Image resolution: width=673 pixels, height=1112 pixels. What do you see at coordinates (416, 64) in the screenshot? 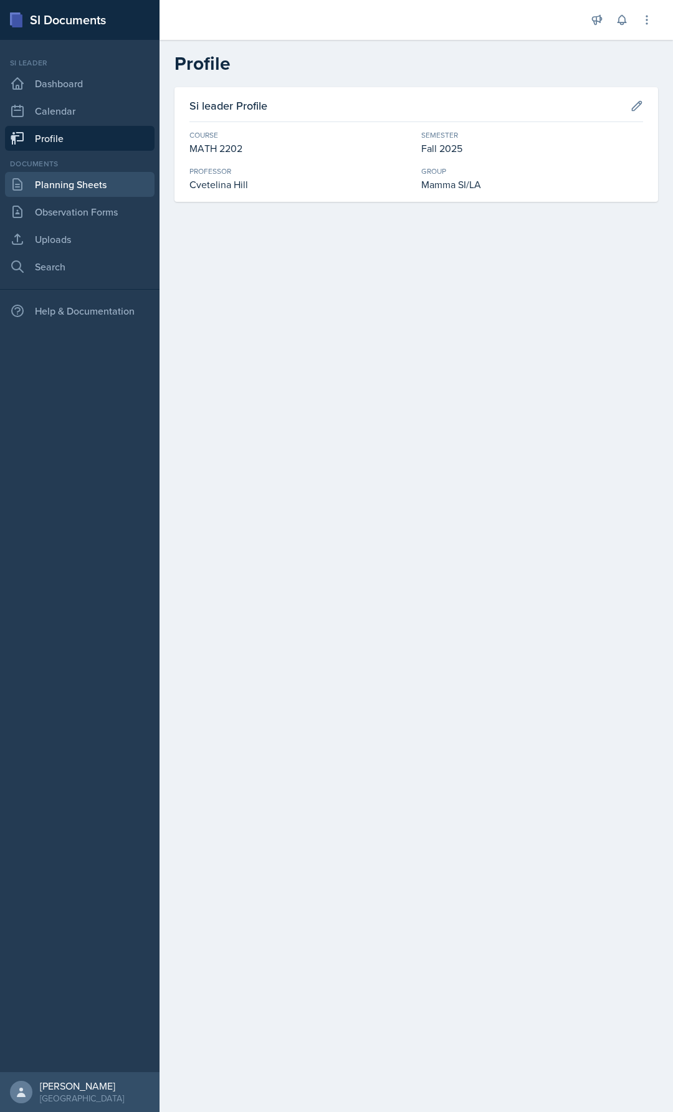
I see `h2: Profile` at bounding box center [416, 64].